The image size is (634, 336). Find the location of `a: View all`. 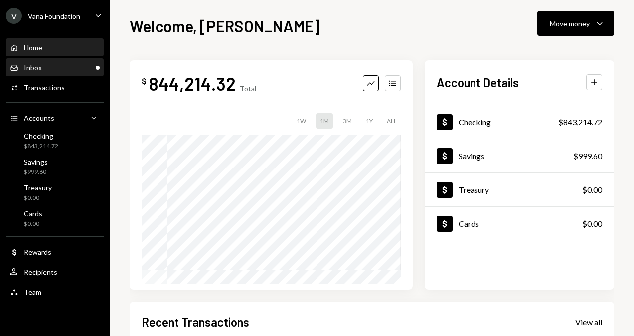

a: View all is located at coordinates (589, 321).